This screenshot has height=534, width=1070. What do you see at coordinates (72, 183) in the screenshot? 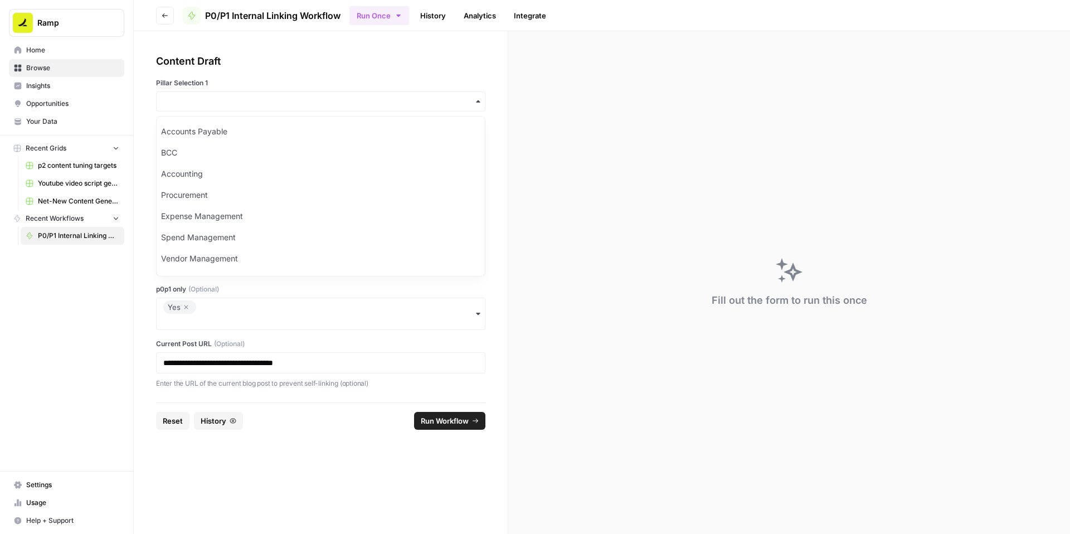
I see `a: Youtube video script generator` at bounding box center [72, 183].